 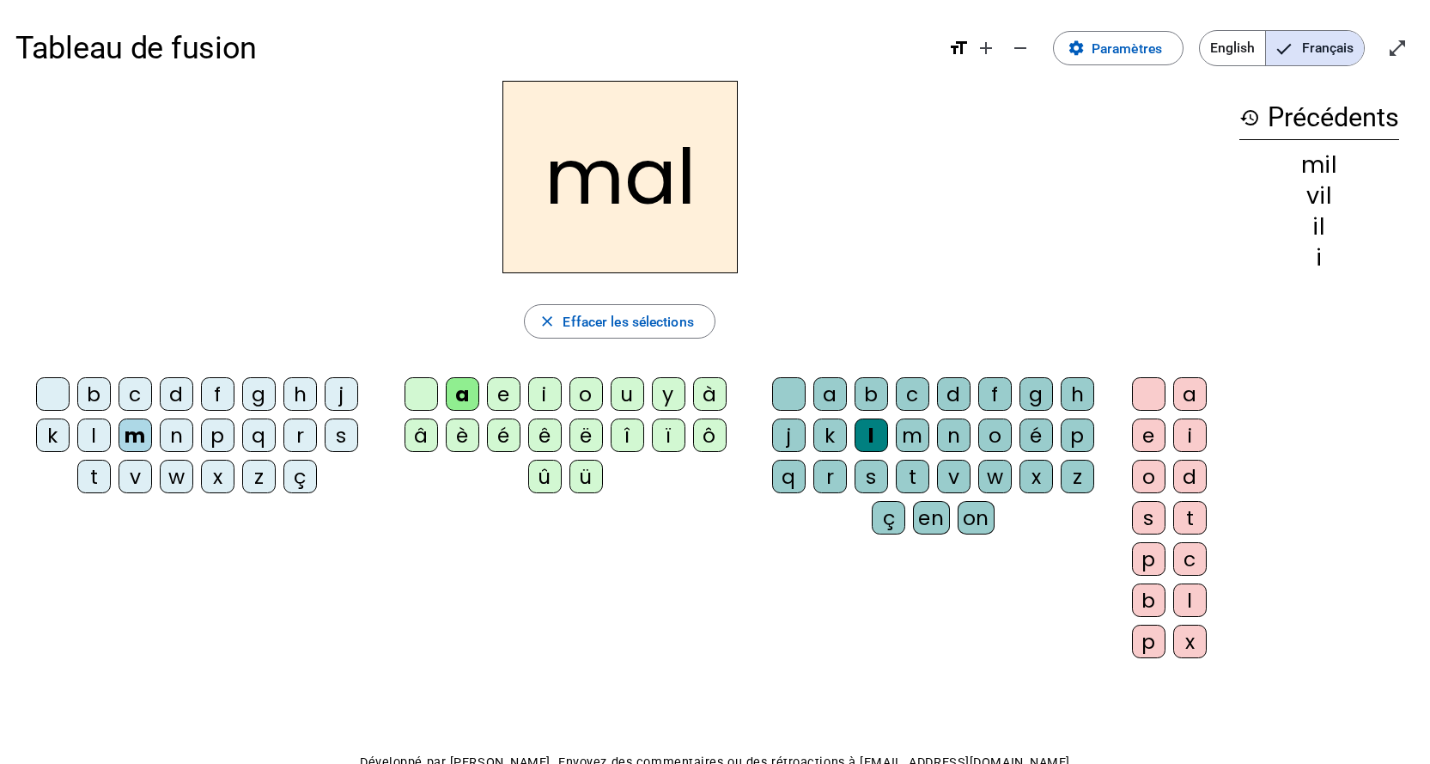 What do you see at coordinates (1398, 48) in the screenshot?
I see `mat-icon: open_in_full` at bounding box center [1398, 48].